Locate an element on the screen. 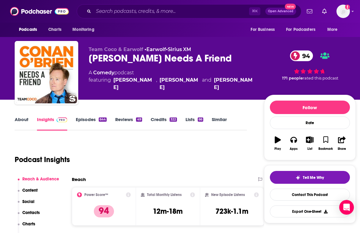 The width and height of the screenshot is (360, 233). span: Team Coco & Earwolf is located at coordinates (116, 49).